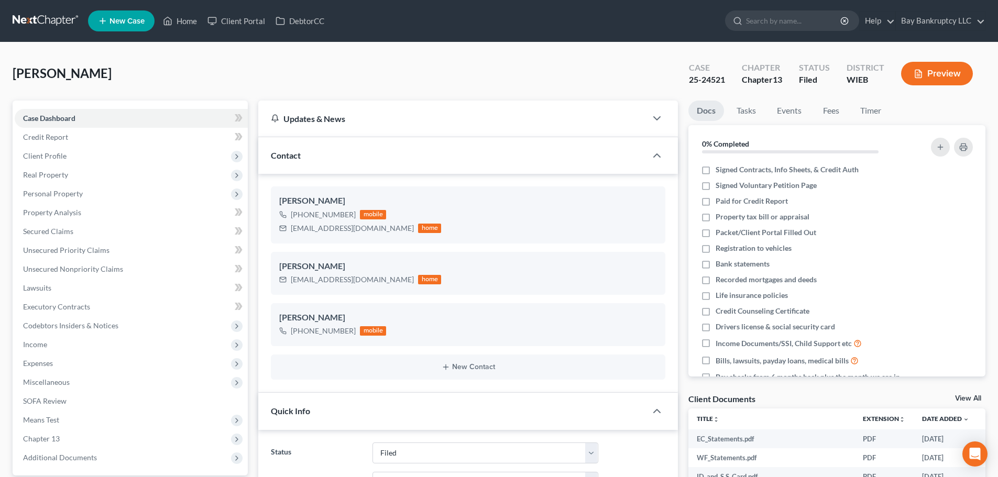  I want to click on td: EC_Statements.pdf, so click(771, 439).